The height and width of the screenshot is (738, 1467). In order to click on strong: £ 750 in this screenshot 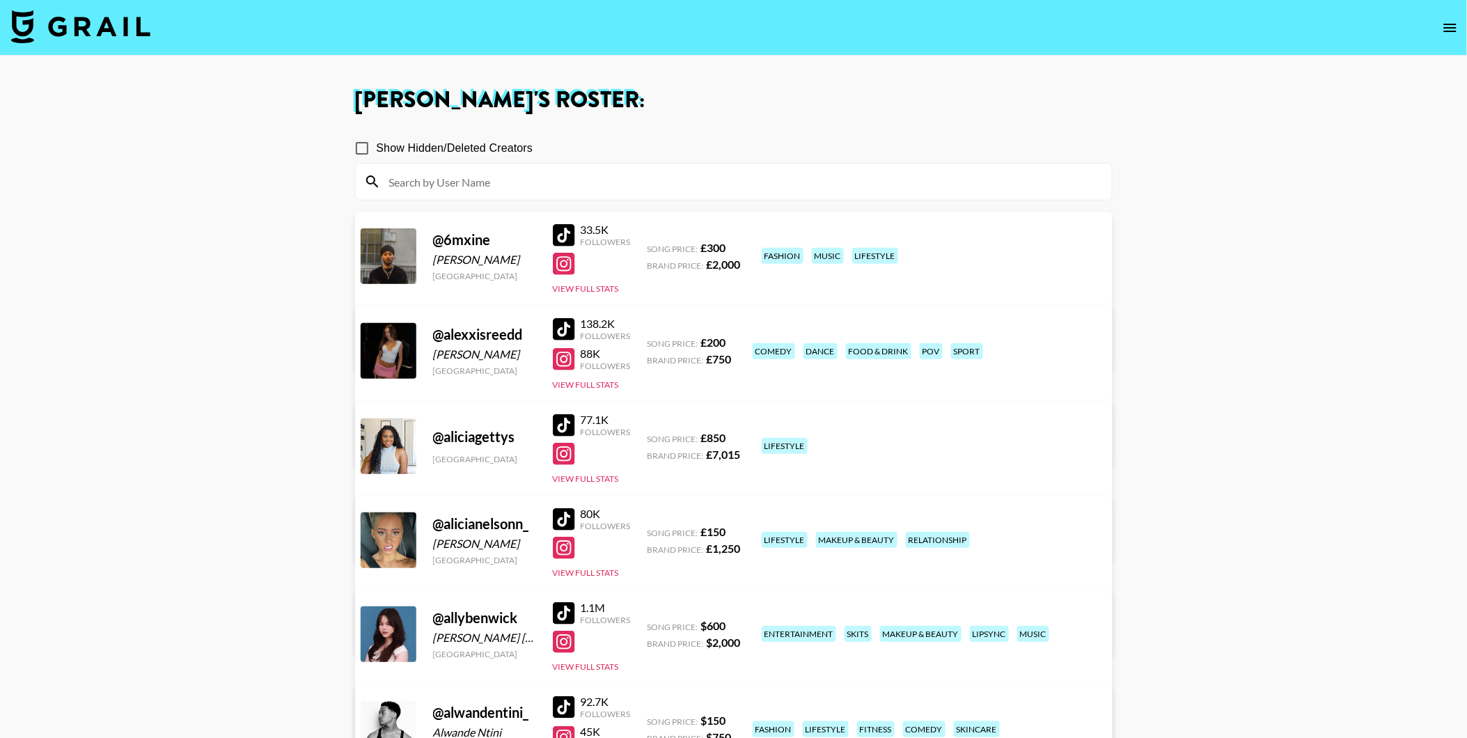, I will do `click(719, 359)`.